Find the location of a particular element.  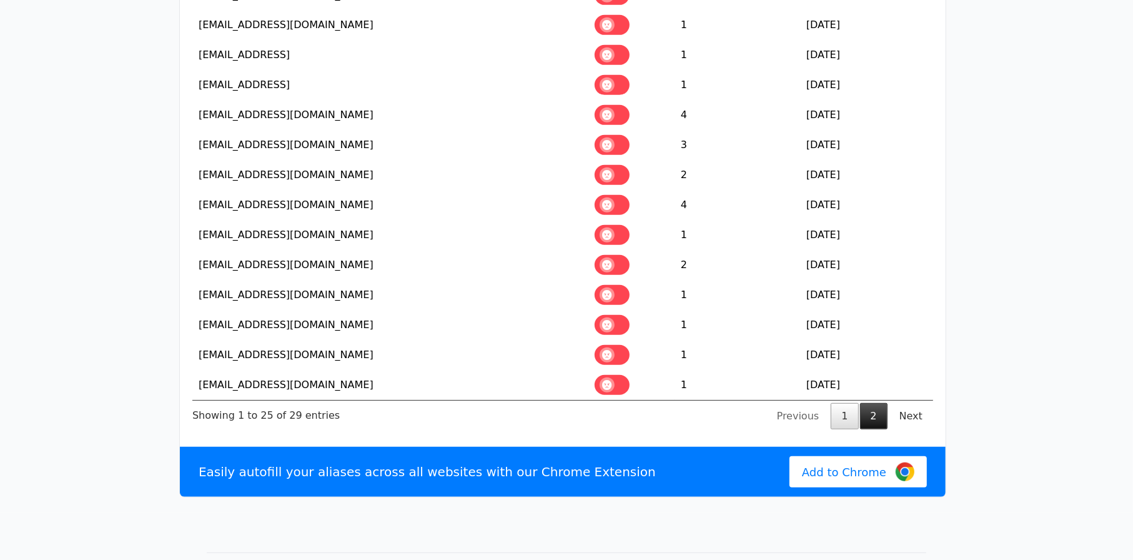

div: Showing 1 to 25 of 29 entries is located at coordinates (266, 412).